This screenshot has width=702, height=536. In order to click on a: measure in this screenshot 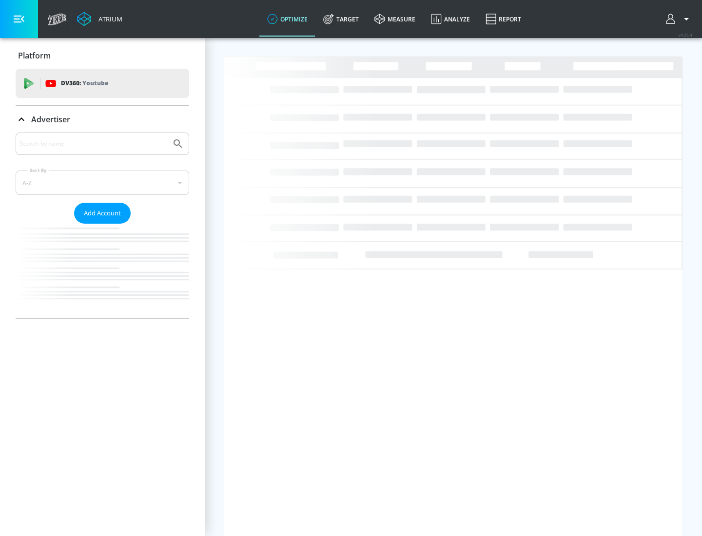, I will do `click(395, 19)`.